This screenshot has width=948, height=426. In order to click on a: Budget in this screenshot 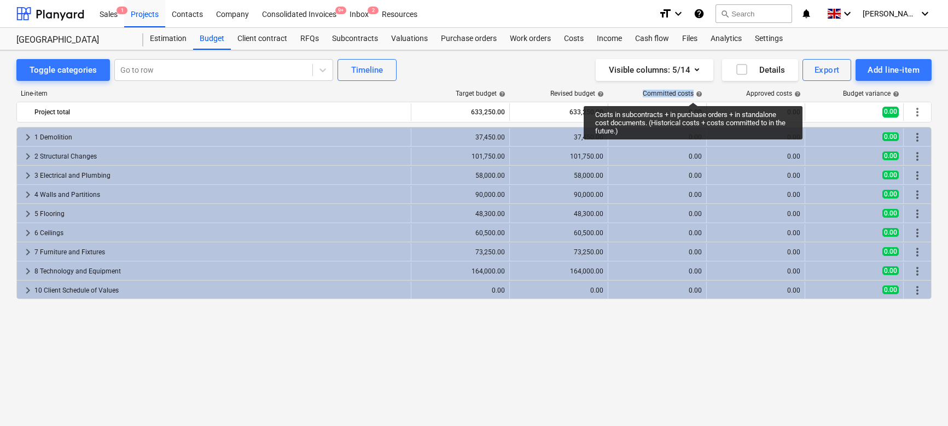, I will do `click(212, 39)`.